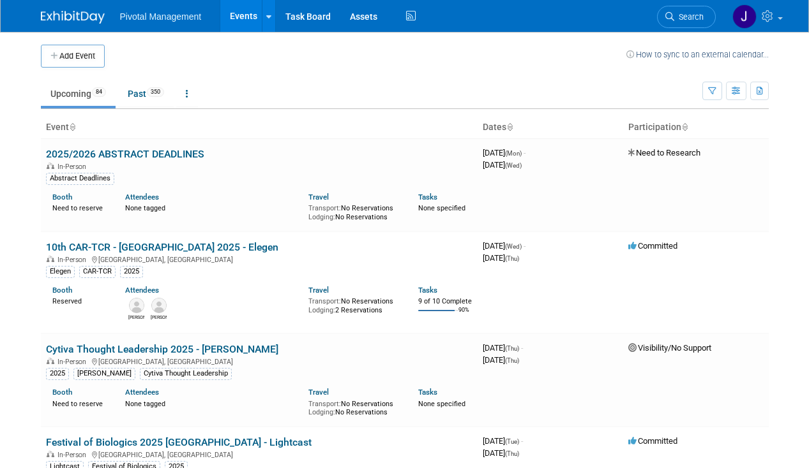 This screenshot has width=809, height=468. Describe the element at coordinates (186, 374) in the screenshot. I see `div: Cytiva Thought Leadership` at that location.